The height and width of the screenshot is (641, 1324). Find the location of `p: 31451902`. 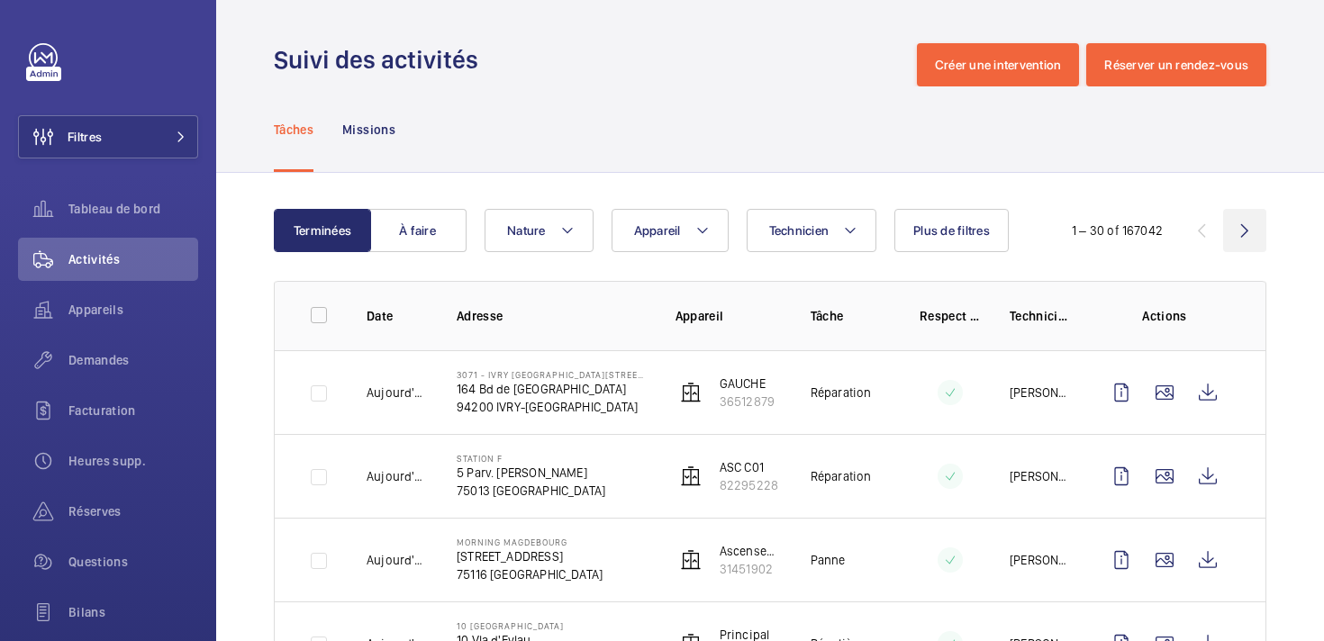

p: 31451902 is located at coordinates (750, 569).